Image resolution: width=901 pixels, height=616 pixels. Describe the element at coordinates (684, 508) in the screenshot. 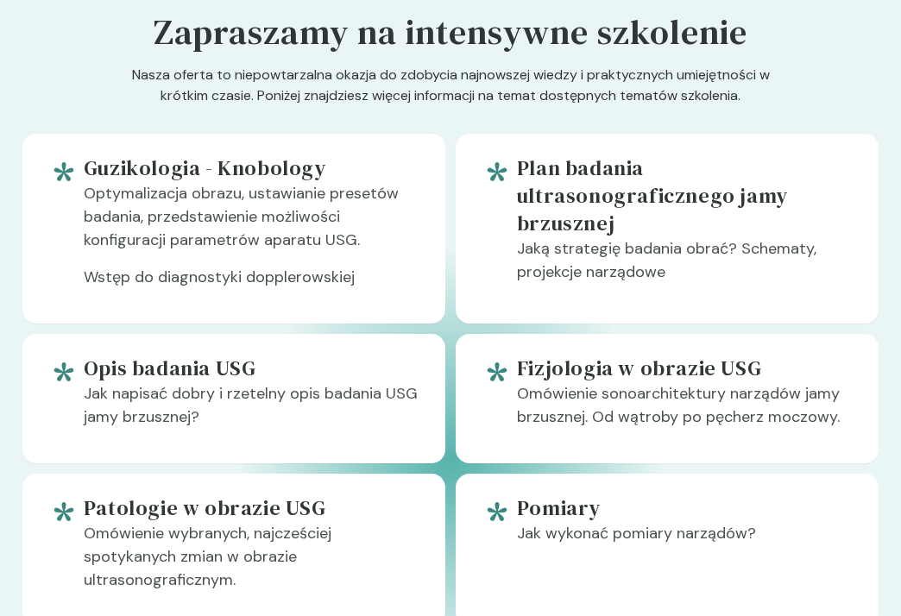

I see `h5: Pomiary` at that location.